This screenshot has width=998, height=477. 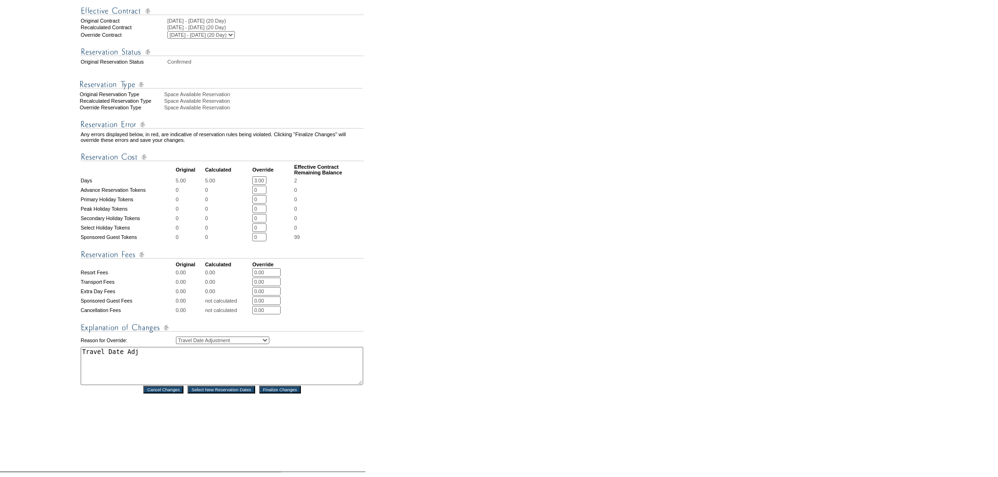 I want to click on td: Peak Holiday Tokens, so click(x=128, y=209).